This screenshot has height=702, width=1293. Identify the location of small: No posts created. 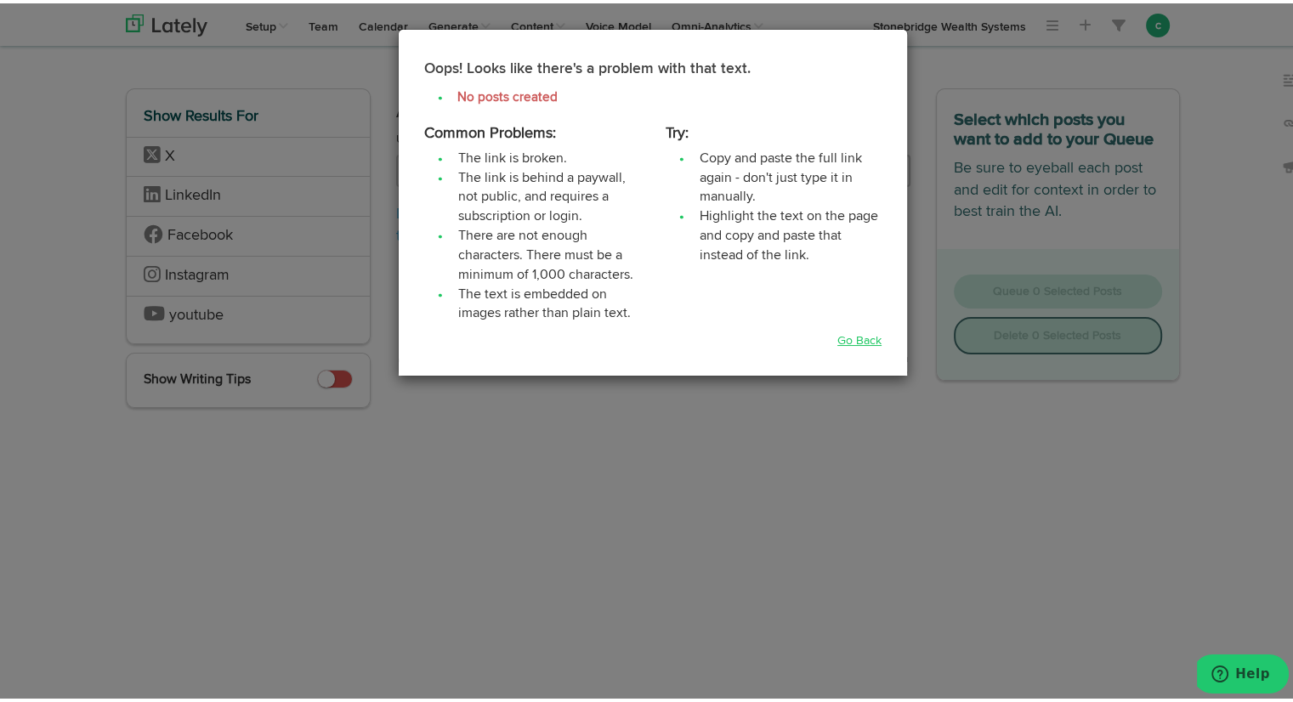
(507, 93).